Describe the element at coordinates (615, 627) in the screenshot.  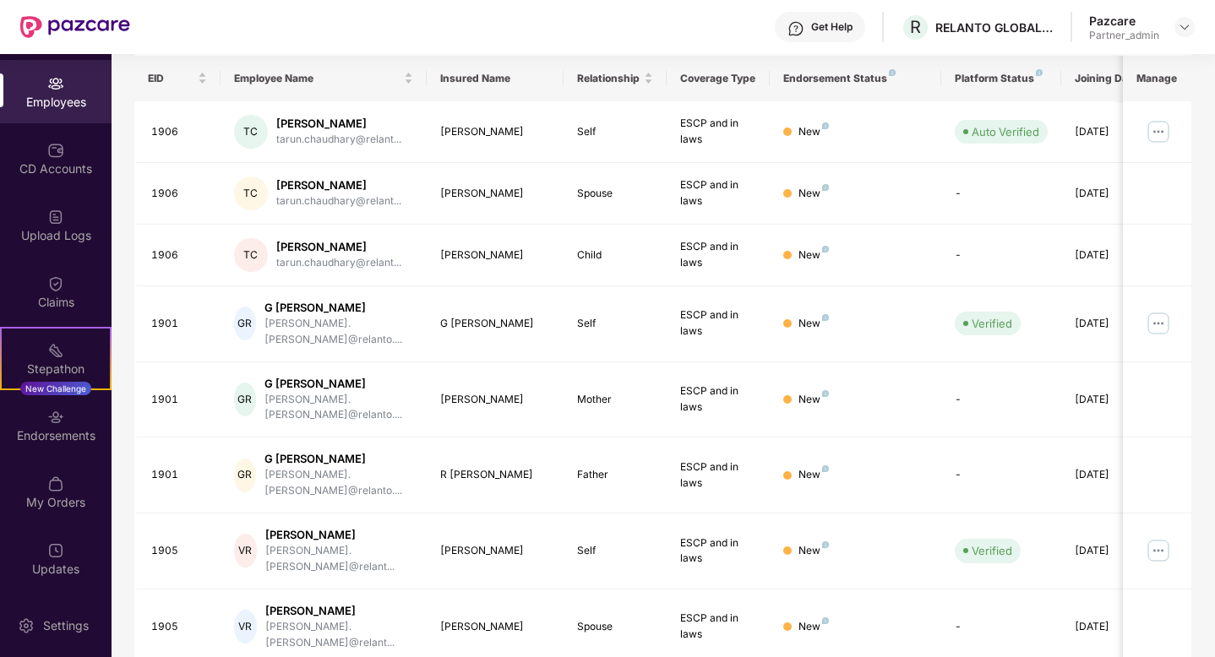
I see `div: Spouse` at that location.